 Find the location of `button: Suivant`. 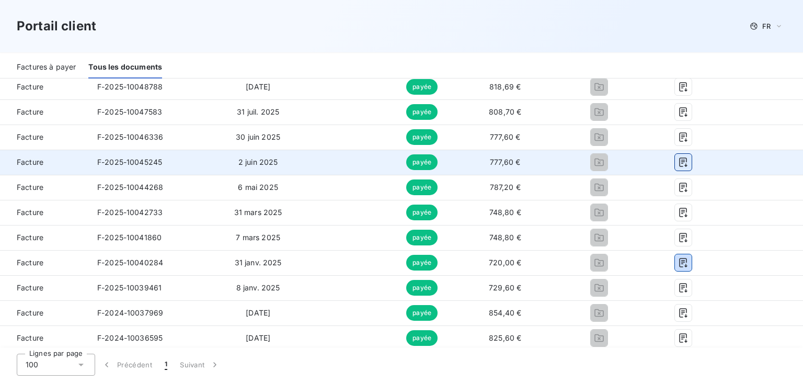

button: Suivant is located at coordinates (200, 364).